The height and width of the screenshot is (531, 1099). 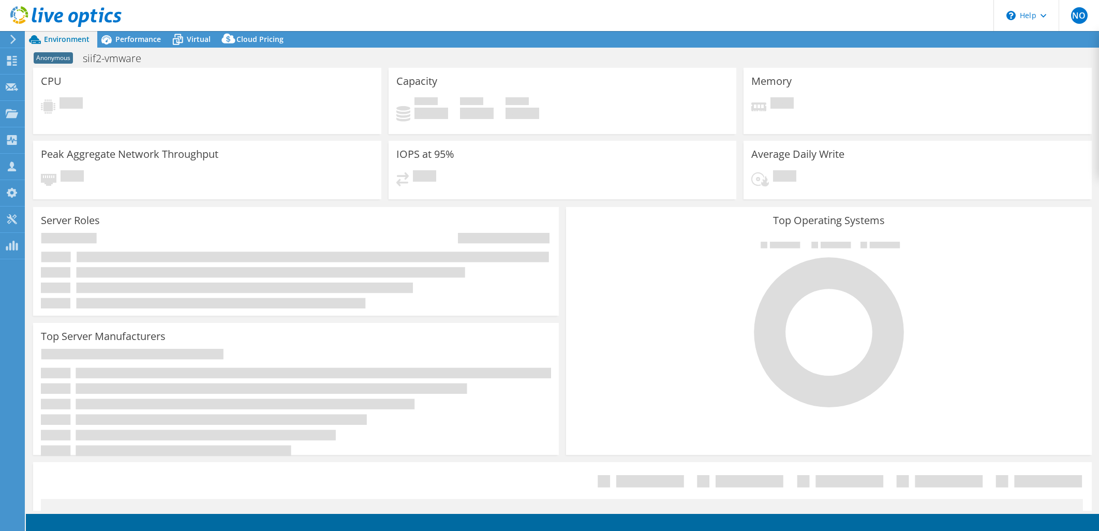 What do you see at coordinates (1011, 16) in the screenshot?
I see `svg: \n` at bounding box center [1011, 16].